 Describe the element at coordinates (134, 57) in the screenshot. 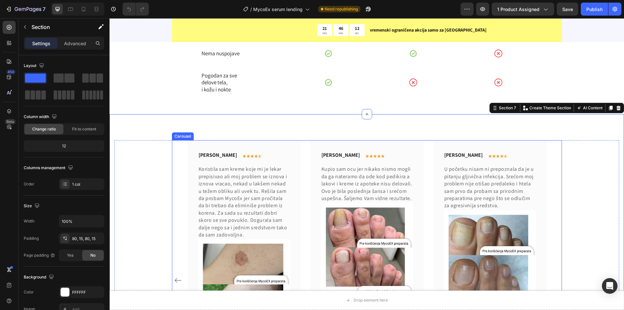

I see `p: Pogodan za sve` at that location.